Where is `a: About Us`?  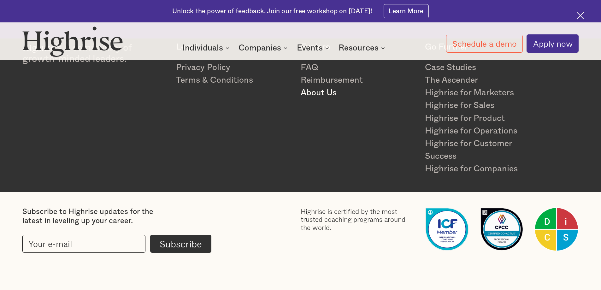 a: About Us is located at coordinates (358, 93).